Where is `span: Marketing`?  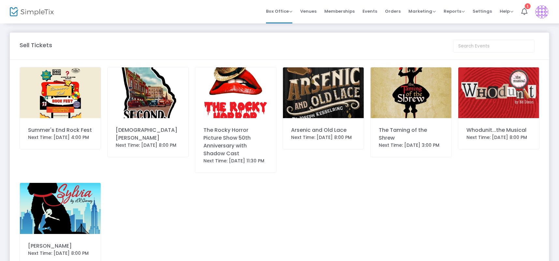 span: Marketing is located at coordinates (422, 11).